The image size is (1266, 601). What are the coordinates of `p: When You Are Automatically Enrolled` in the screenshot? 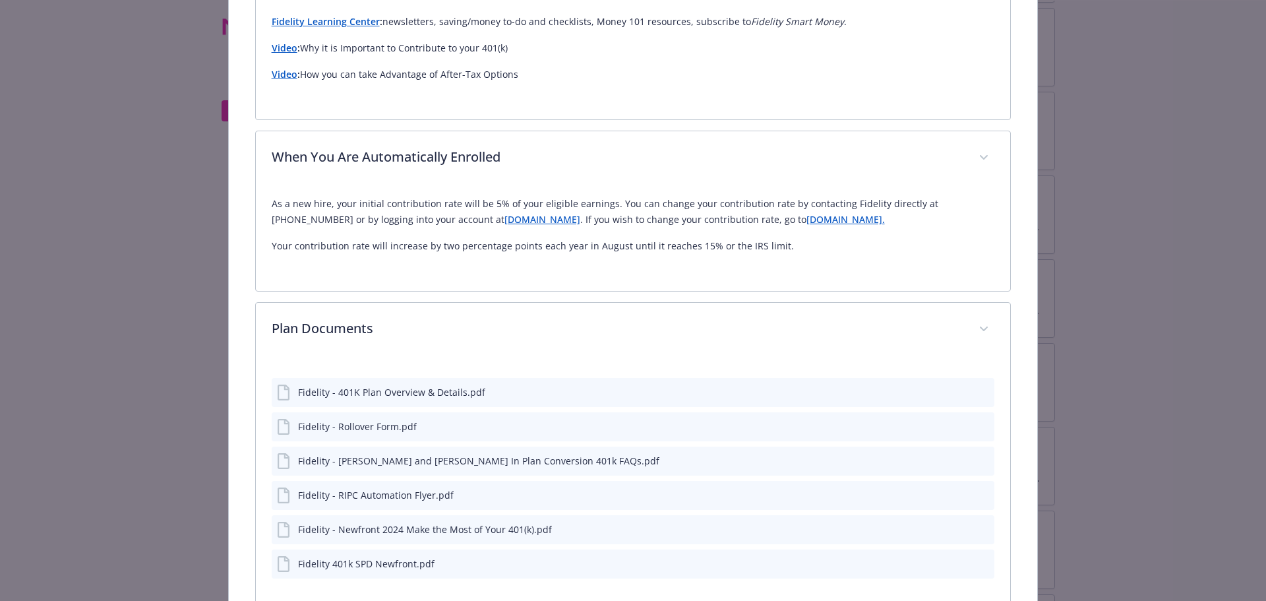 It's located at (617, 157).